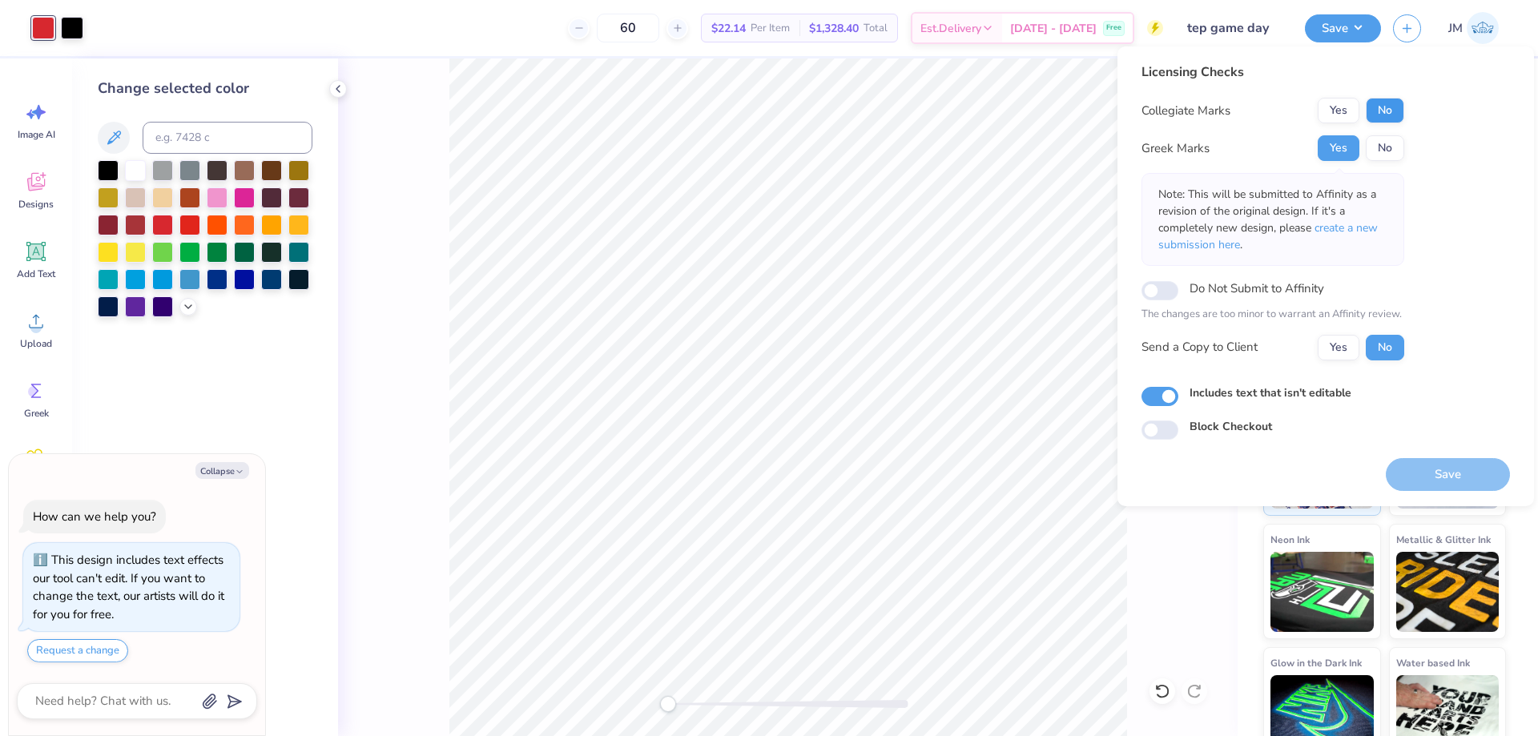 This screenshot has height=736, width=1538. What do you see at coordinates (1175, 148) in the screenshot?
I see `div: Greek Marks` at bounding box center [1175, 148].